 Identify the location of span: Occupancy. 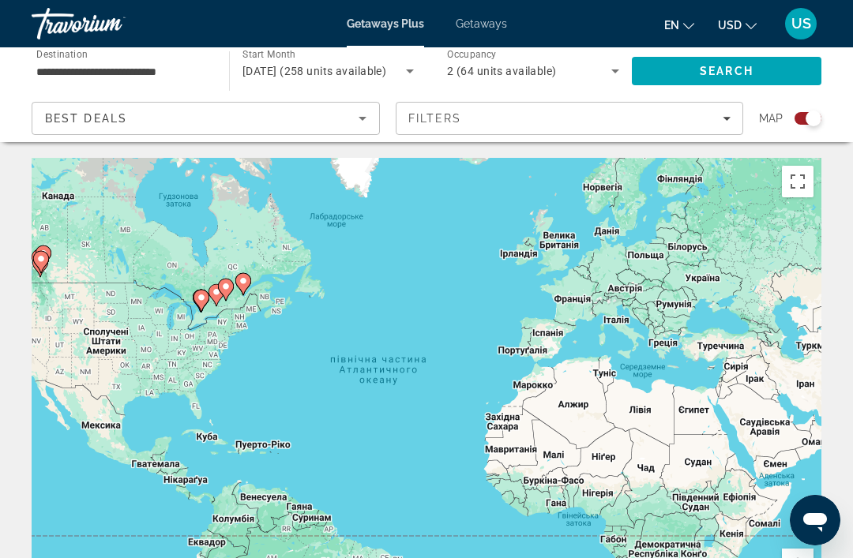
(471, 54).